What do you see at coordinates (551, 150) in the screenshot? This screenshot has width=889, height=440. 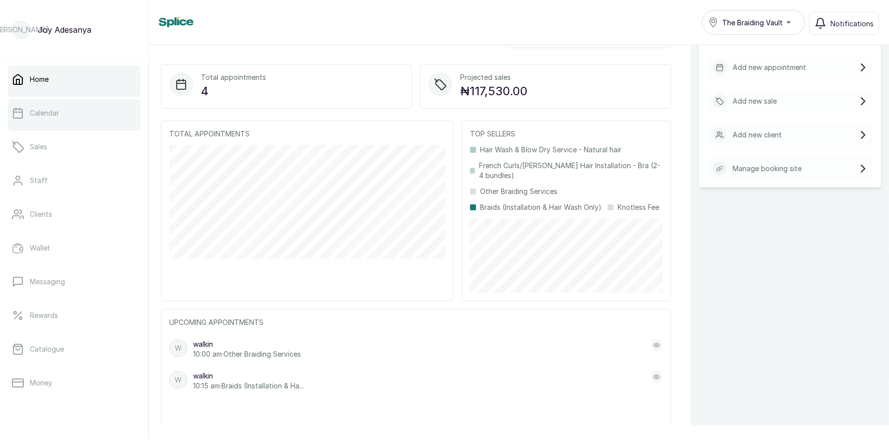 I see `p: Hair Wash & Blow Dry Service - Natural hair` at bounding box center [551, 150].